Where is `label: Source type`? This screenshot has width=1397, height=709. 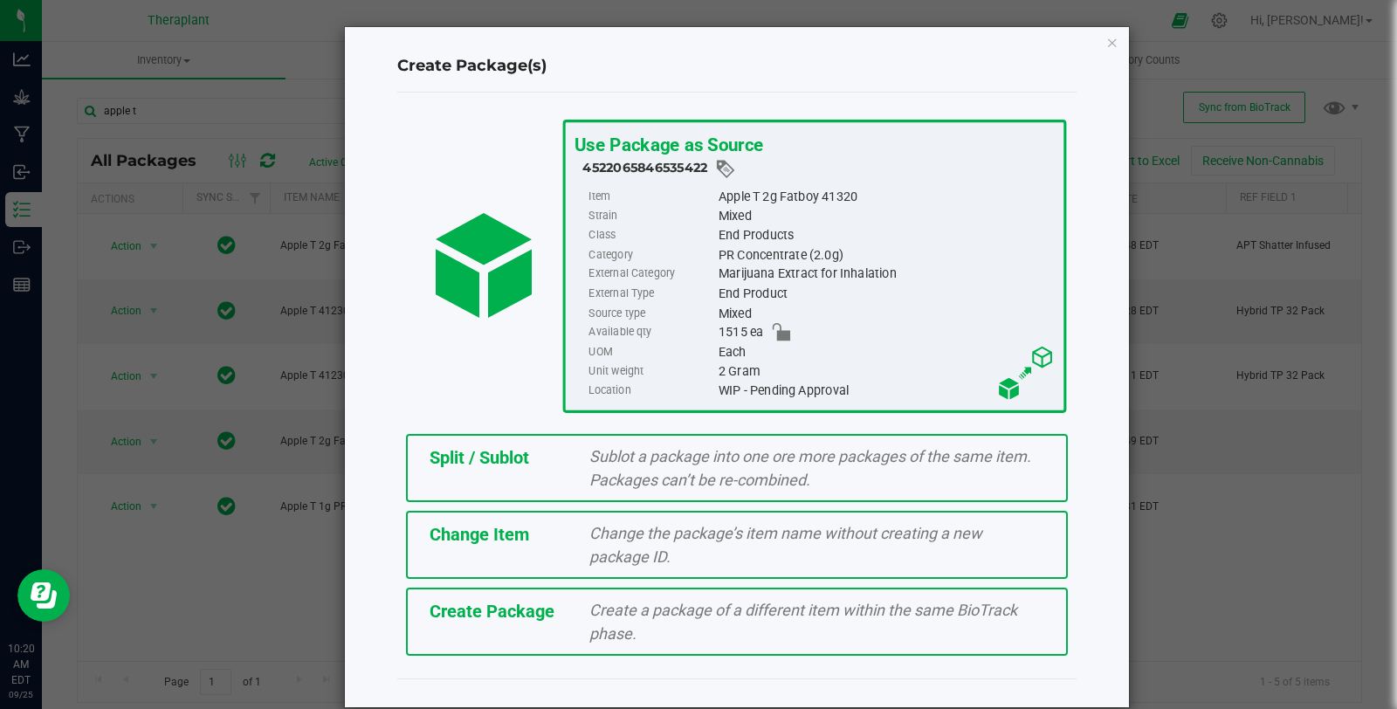
label: Source type is located at coordinates (651, 313).